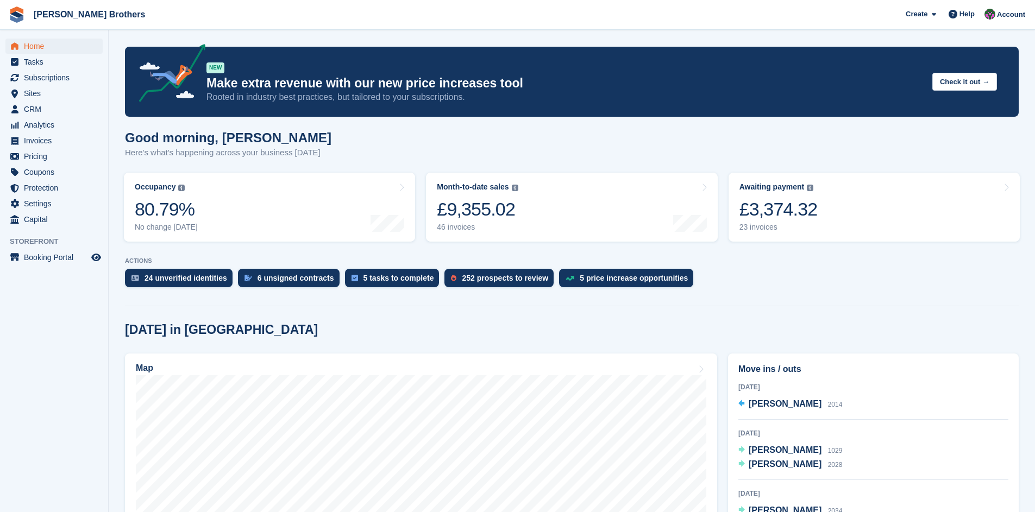  What do you see at coordinates (964, 81) in the screenshot?
I see `button: Check it out →` at bounding box center [964, 81].